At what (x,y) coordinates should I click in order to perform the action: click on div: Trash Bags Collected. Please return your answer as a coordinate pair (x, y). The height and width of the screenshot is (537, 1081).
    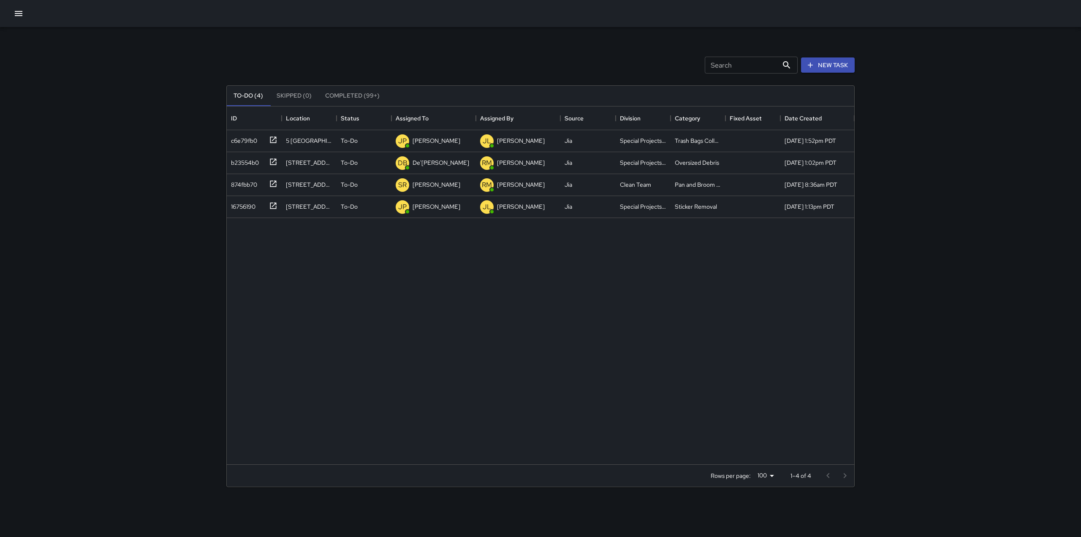
    Looking at the image, I should click on (698, 141).